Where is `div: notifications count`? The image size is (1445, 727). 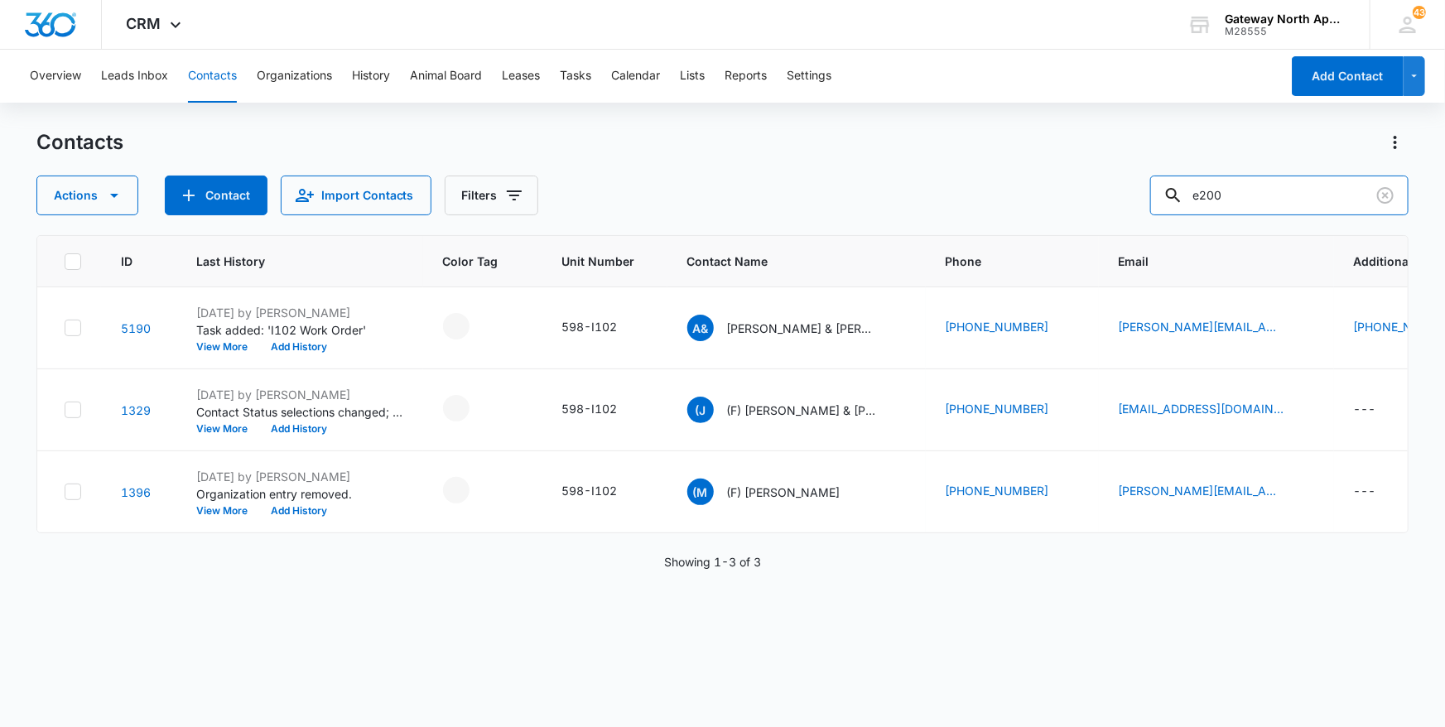
div: notifications count is located at coordinates (1420, 12).